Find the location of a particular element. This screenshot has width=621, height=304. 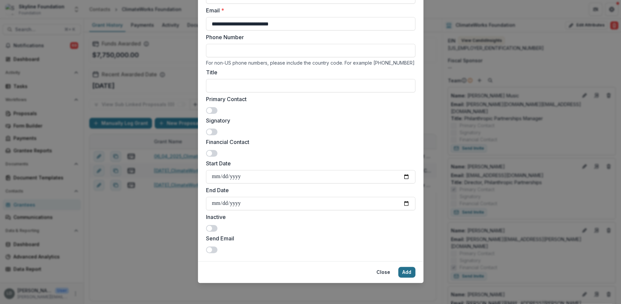

label: Primary Contact is located at coordinates (309, 99).